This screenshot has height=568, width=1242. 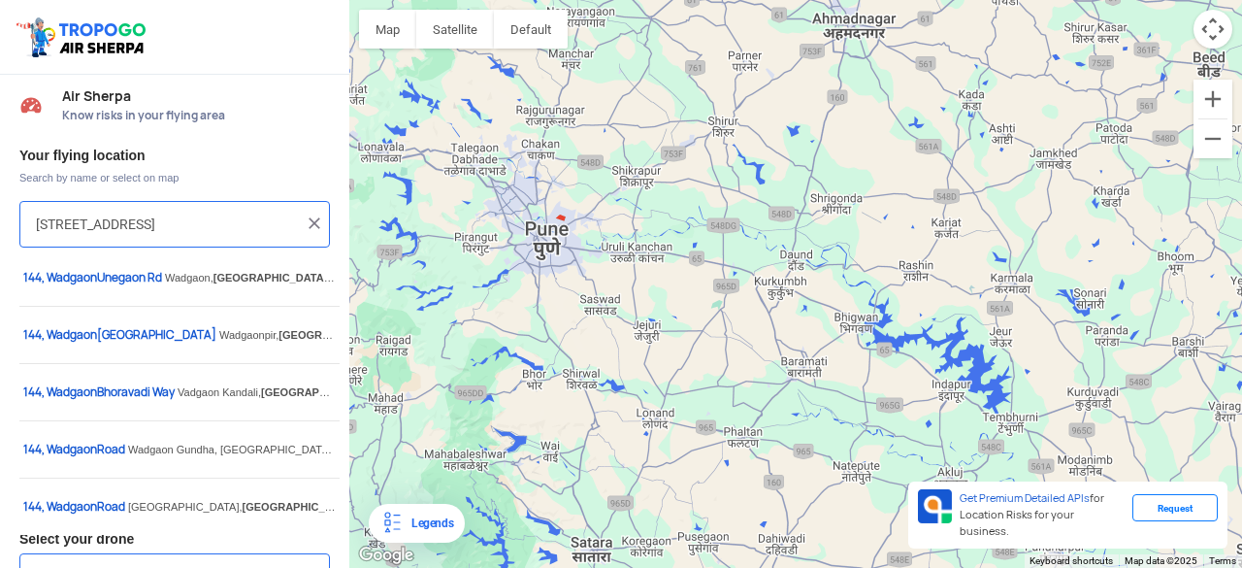 What do you see at coordinates (455, 29) in the screenshot?
I see `button: Show satellite imagery` at bounding box center [455, 29].